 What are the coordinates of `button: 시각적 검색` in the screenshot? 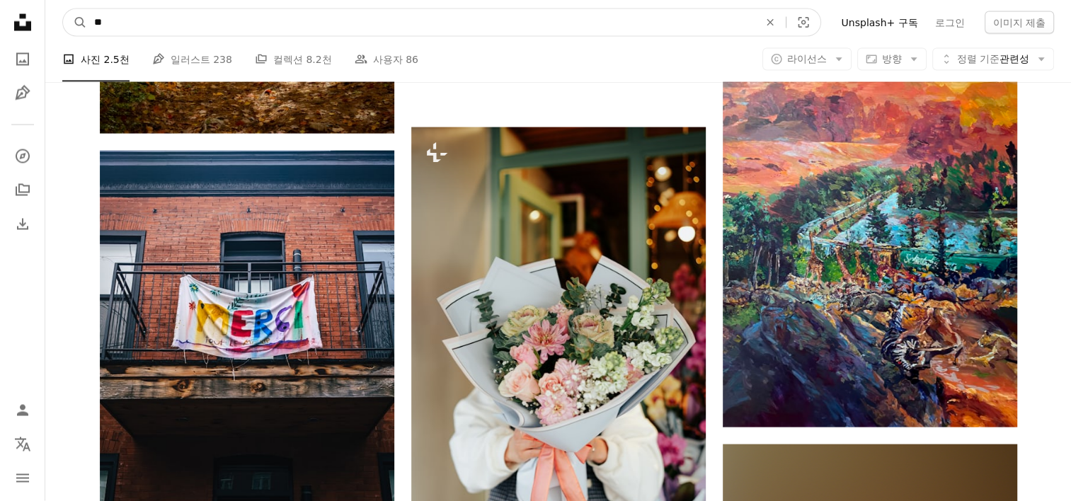 It's located at (803, 23).